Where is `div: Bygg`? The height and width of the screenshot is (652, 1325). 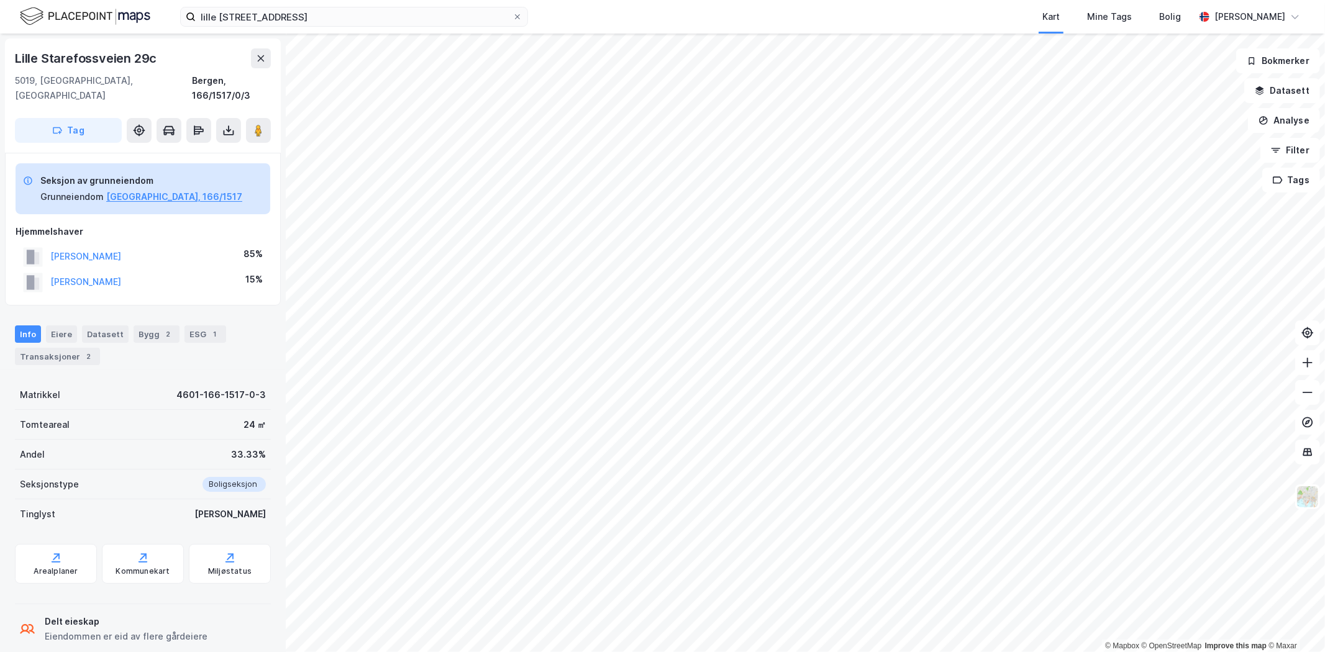 div: Bygg is located at coordinates (157, 334).